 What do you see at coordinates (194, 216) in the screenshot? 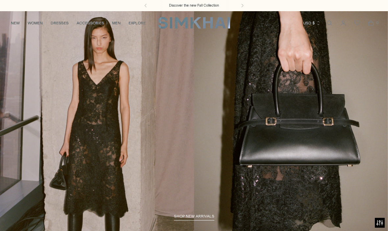
I see `span: shop new arrivals` at bounding box center [194, 216].